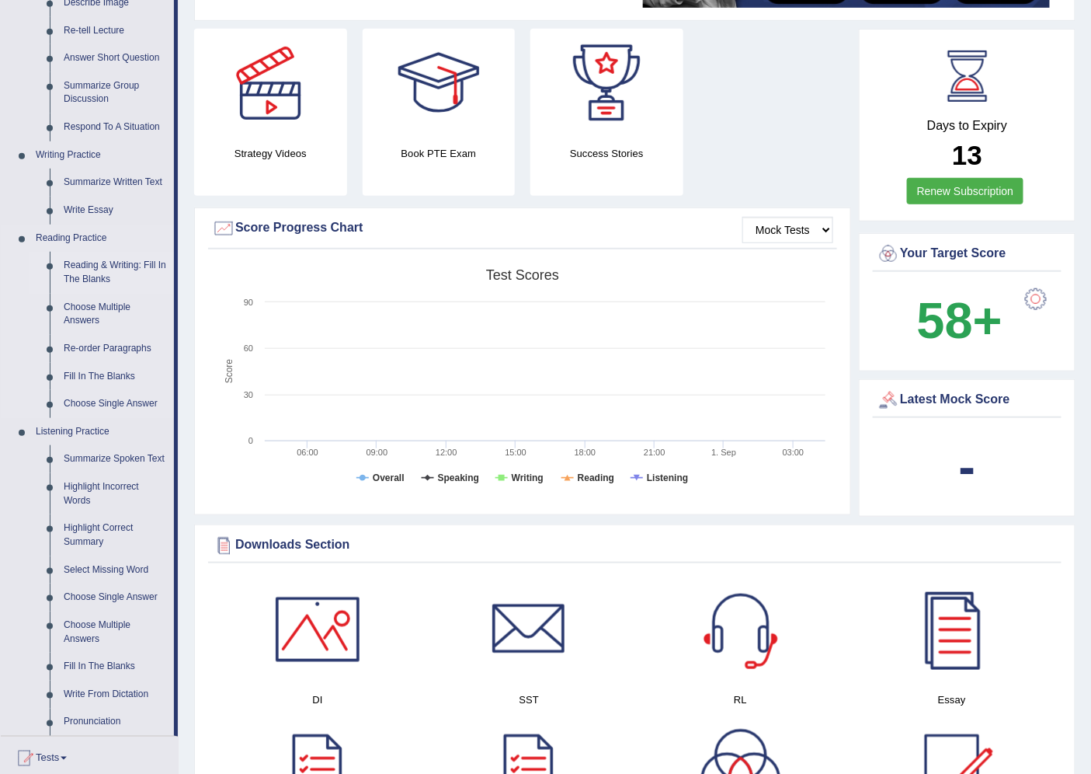  I want to click on text: 60, so click(249, 348).